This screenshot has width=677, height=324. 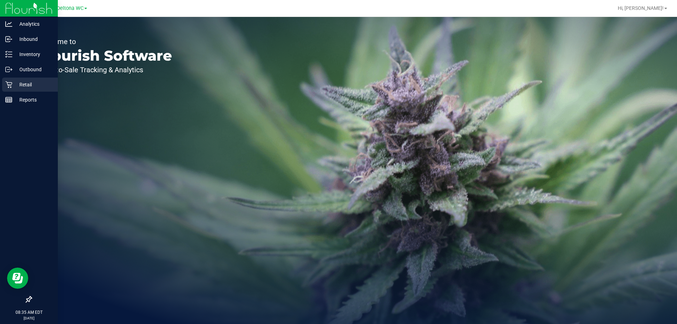 What do you see at coordinates (33, 39) in the screenshot?
I see `p: Inbound` at bounding box center [33, 39].